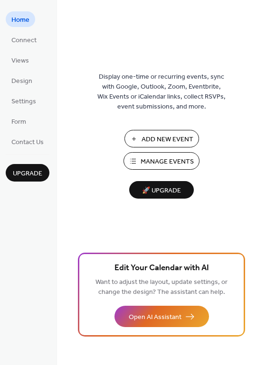  Describe the element at coordinates (24, 101) in the screenshot. I see `span: Settings` at that location.